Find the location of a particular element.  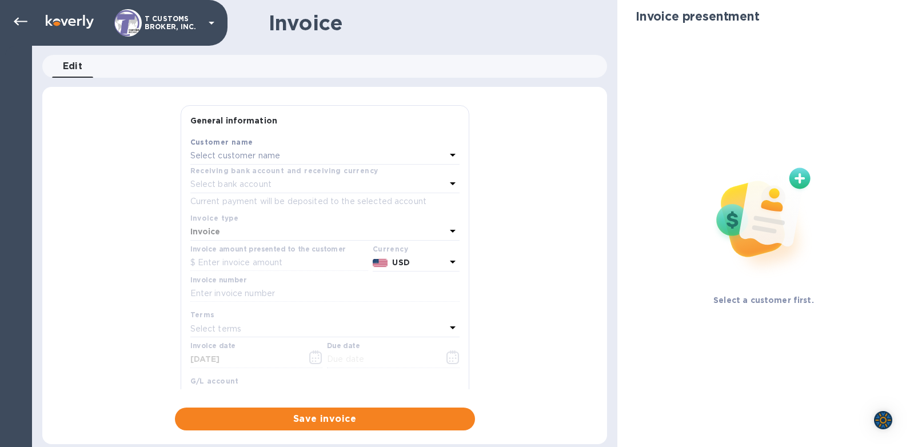

p: Select G/L account is located at coordinates (229, 395).